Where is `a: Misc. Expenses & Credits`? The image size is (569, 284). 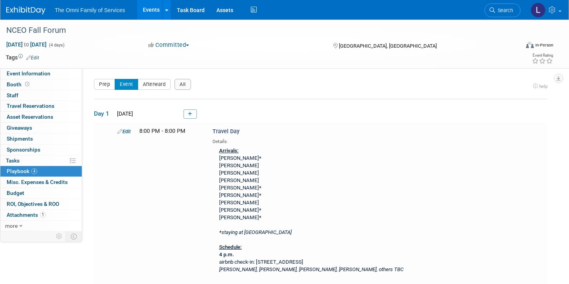
a: Misc. Expenses & Credits is located at coordinates (41, 182).